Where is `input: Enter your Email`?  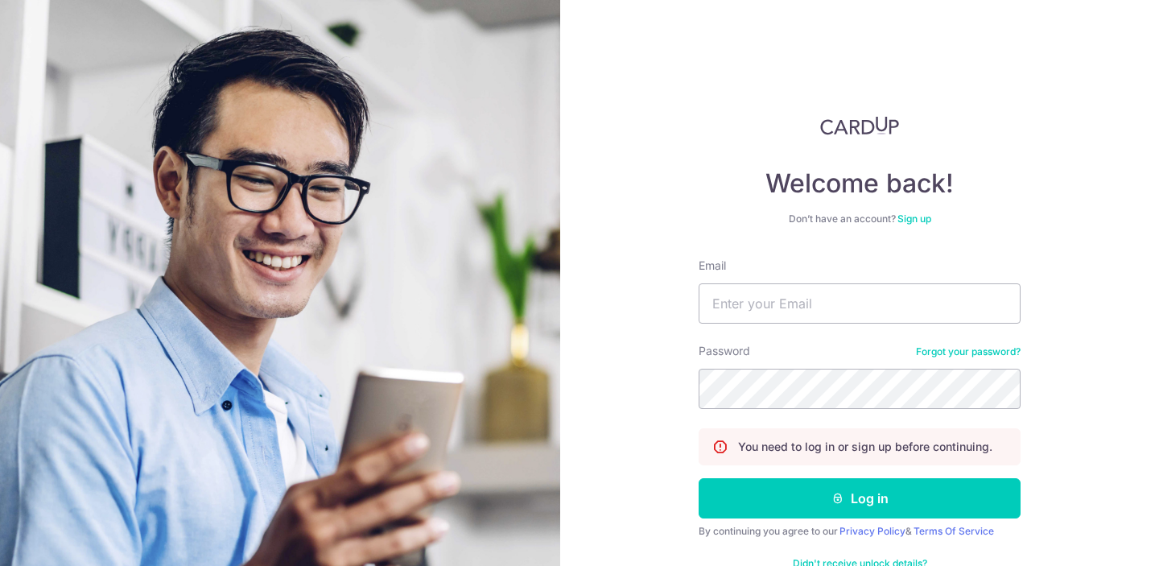 input: Enter your Email is located at coordinates (860, 304).